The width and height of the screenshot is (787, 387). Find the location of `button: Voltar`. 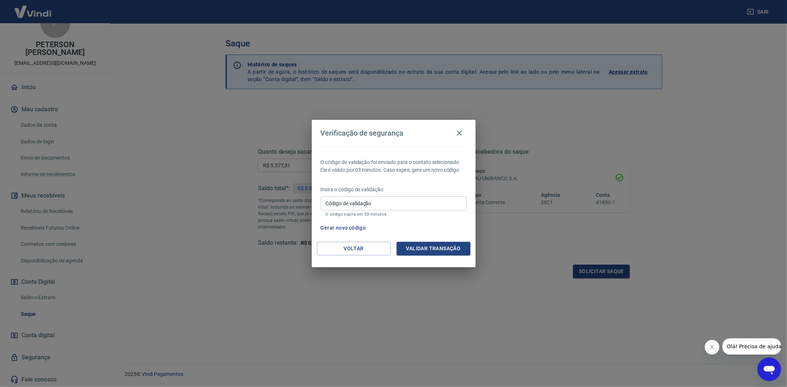

button: Voltar is located at coordinates (354, 249).